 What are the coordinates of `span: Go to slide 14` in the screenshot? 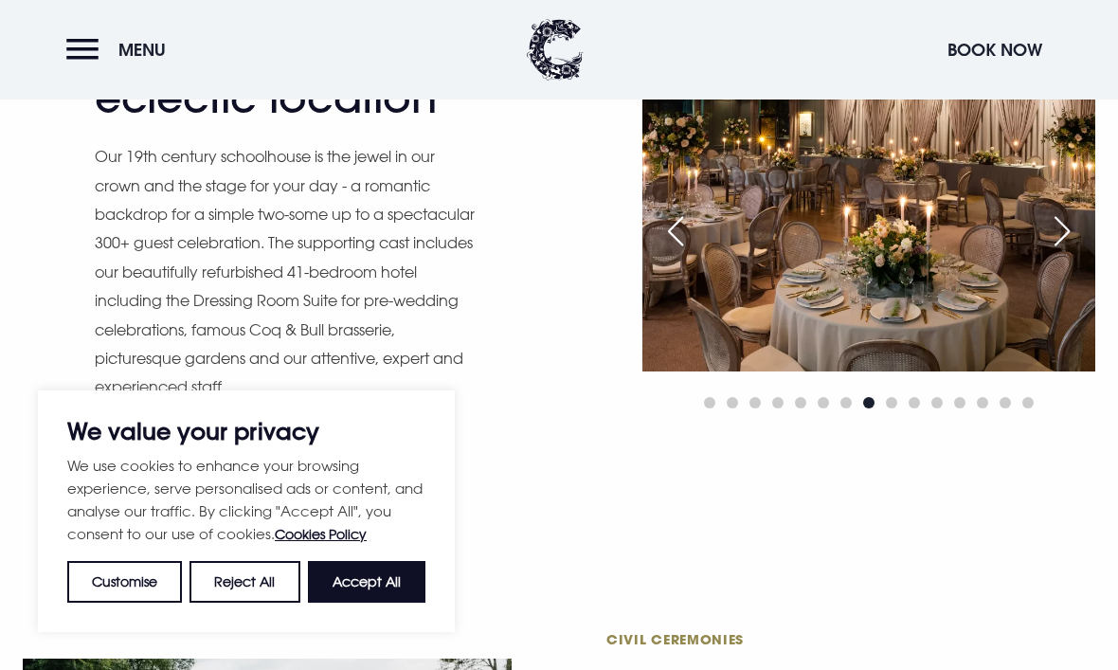 It's located at (1005, 403).